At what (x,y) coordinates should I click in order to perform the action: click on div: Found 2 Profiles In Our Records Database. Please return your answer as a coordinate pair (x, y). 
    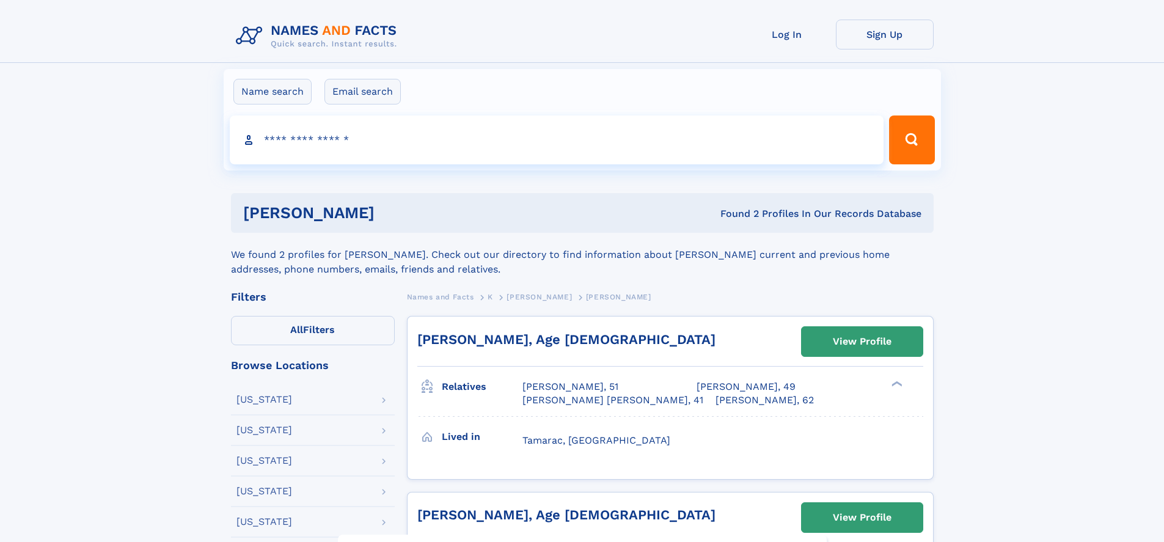
    Looking at the image, I should click on (734, 214).